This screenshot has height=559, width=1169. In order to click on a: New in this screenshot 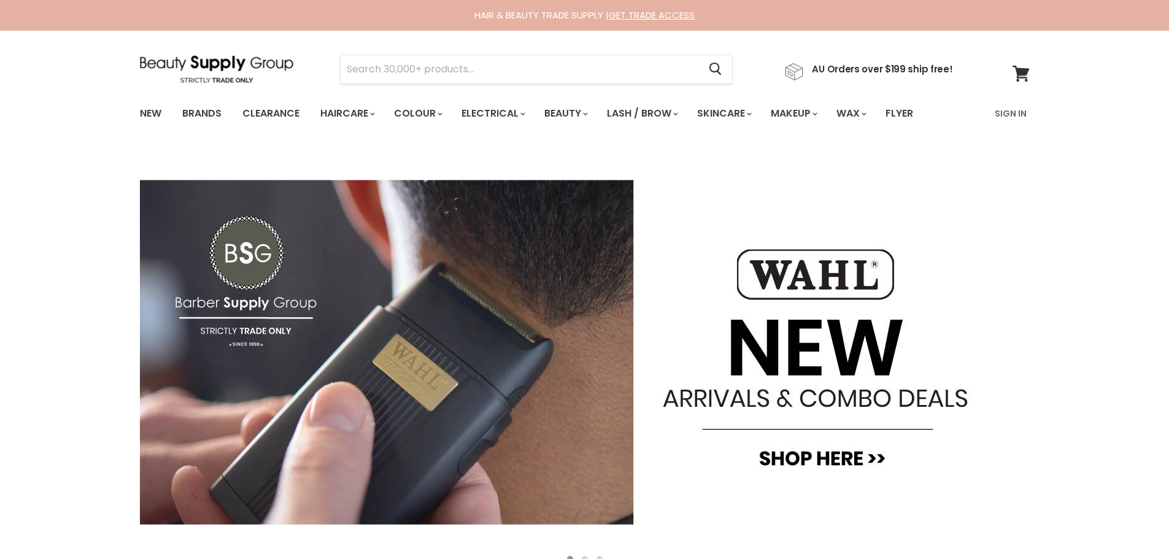, I will do `click(150, 114)`.